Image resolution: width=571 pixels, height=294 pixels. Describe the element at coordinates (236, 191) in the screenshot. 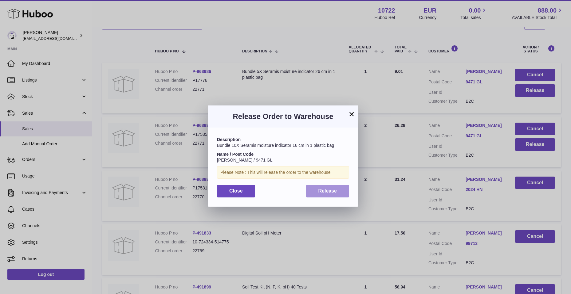

I see `button: Close` at that location.